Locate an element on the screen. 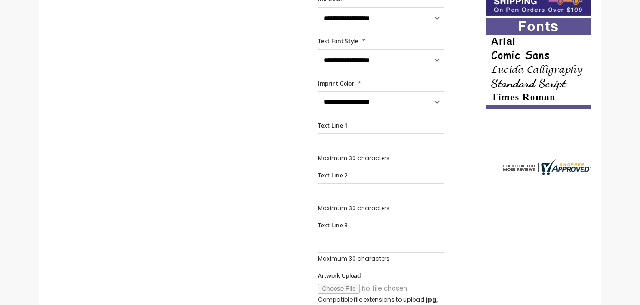 This screenshot has height=305, width=640. a: 4pens.com certificate URL is located at coordinates (546, 173).